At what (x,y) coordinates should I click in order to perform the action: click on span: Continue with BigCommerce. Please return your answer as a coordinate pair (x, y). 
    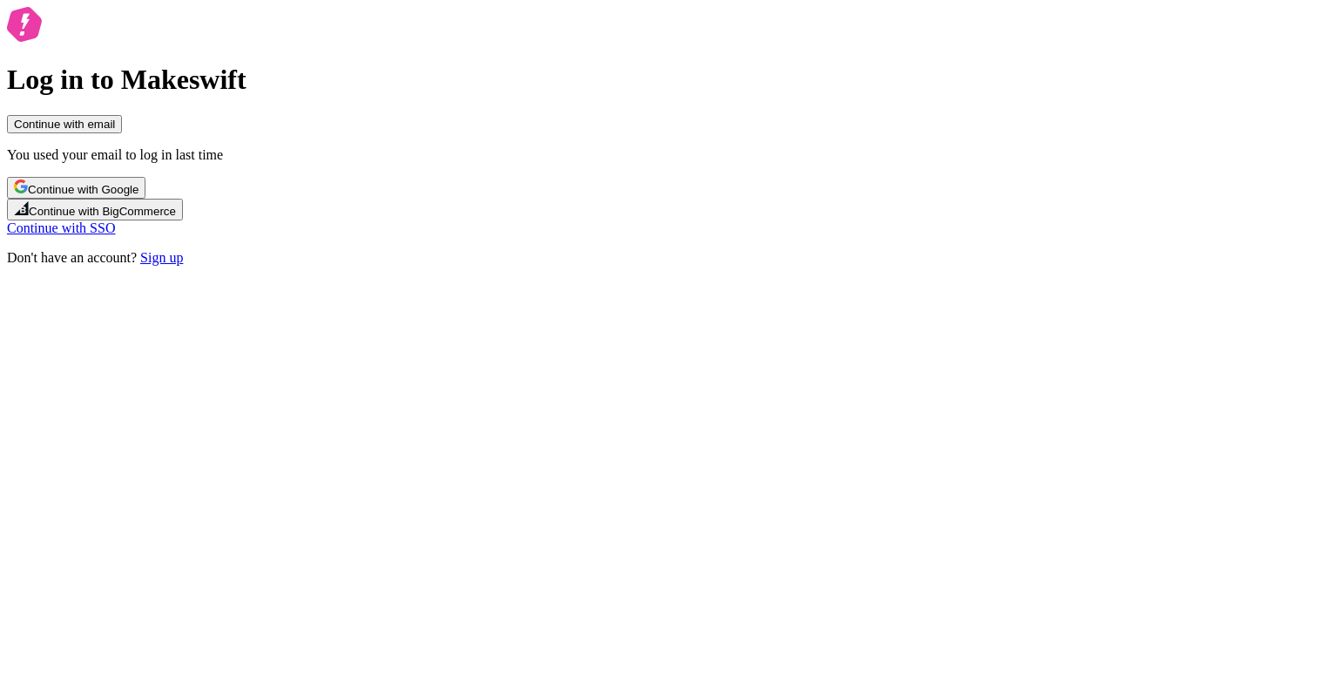
    Looking at the image, I should click on (102, 211).